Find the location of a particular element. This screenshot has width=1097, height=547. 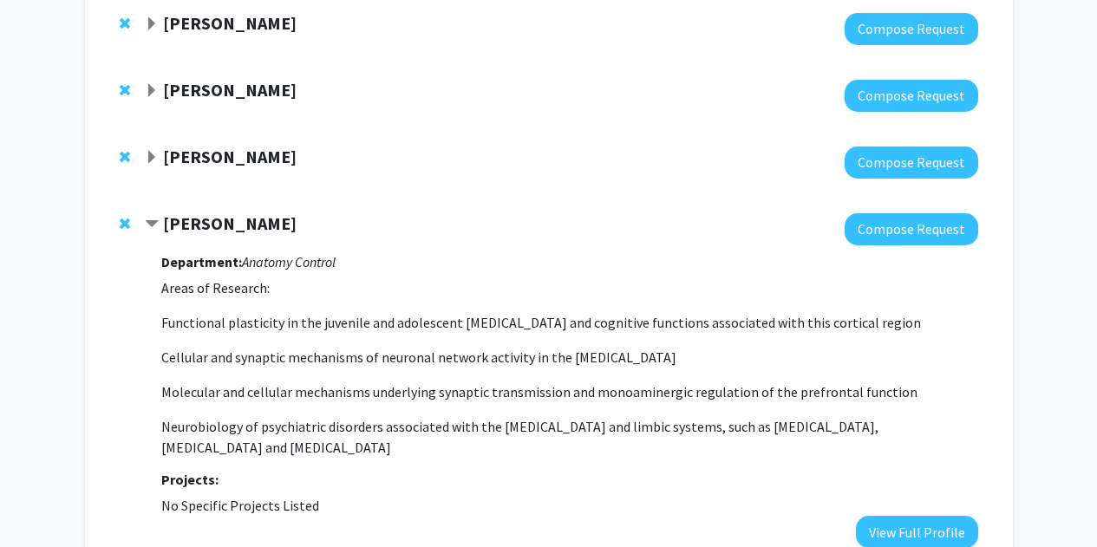

span: Remove Wen-Jun Gao from bookmarks is located at coordinates (125, 224).